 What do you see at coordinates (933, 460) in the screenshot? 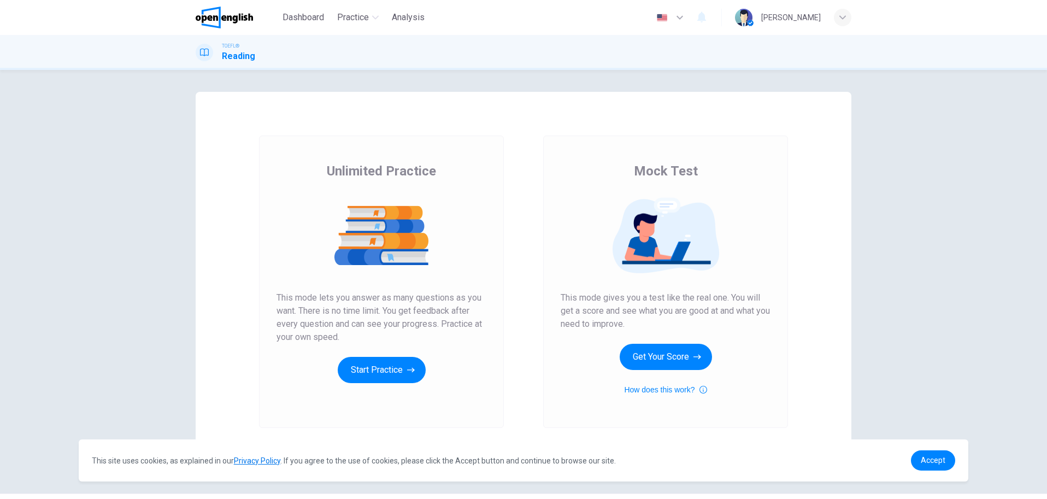
I see `a: dismiss cookie message` at bounding box center [933, 460].